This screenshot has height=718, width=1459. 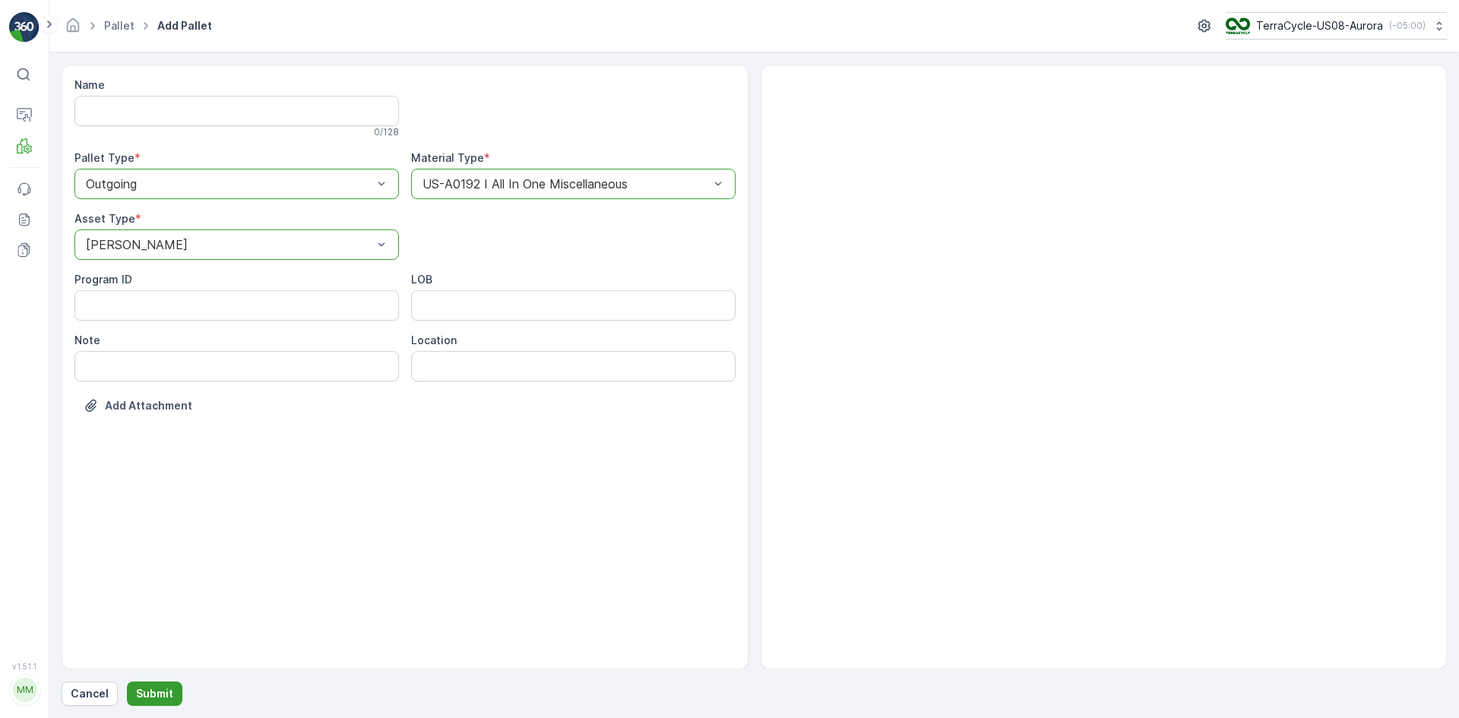 I want to click on span: v 1.51.1, so click(x=24, y=666).